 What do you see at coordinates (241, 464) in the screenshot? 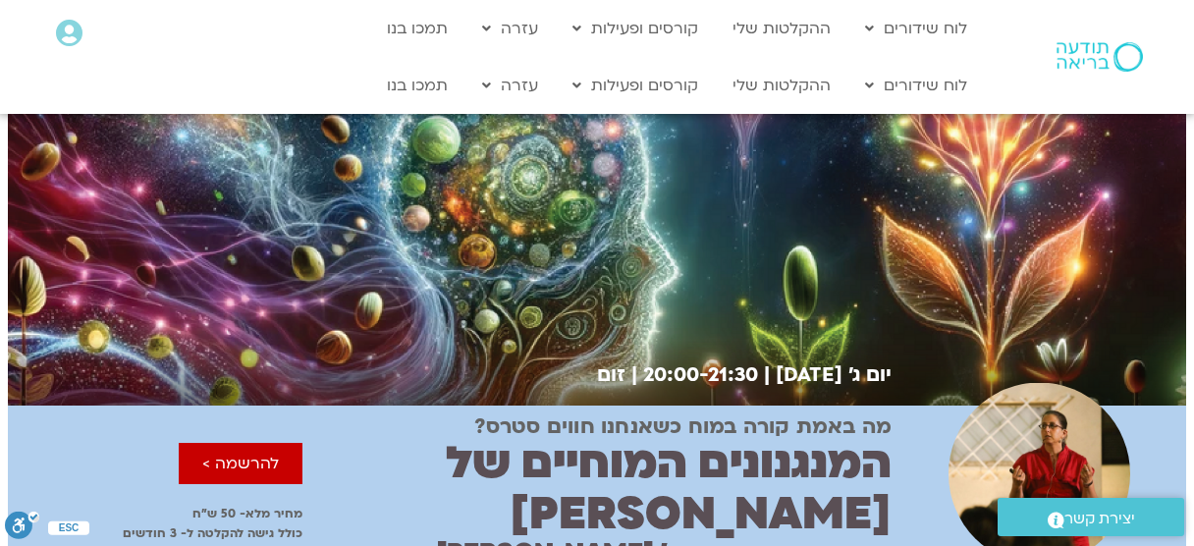
I see `span: להרשמה >` at bounding box center [241, 464].